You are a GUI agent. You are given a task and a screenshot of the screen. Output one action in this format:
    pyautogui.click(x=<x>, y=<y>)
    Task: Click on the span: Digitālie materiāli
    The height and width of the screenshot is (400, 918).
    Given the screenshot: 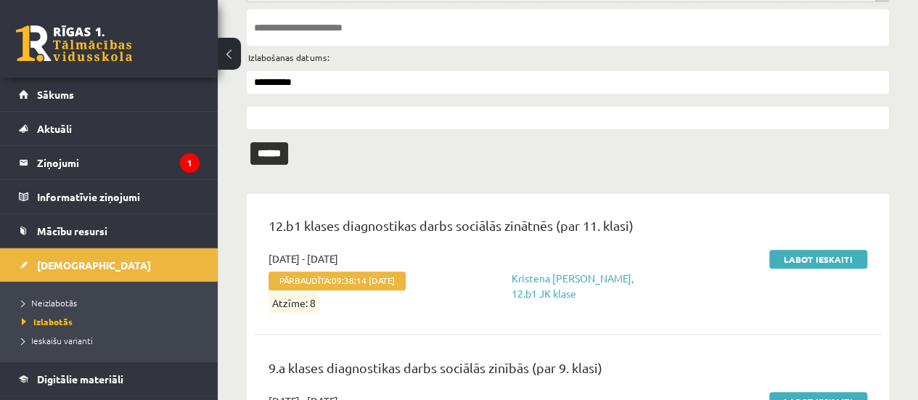 What is the action you would take?
    pyautogui.click(x=80, y=379)
    